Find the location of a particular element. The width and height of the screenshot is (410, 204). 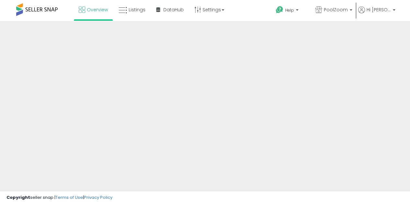

a: Terms of Use is located at coordinates (69, 198).